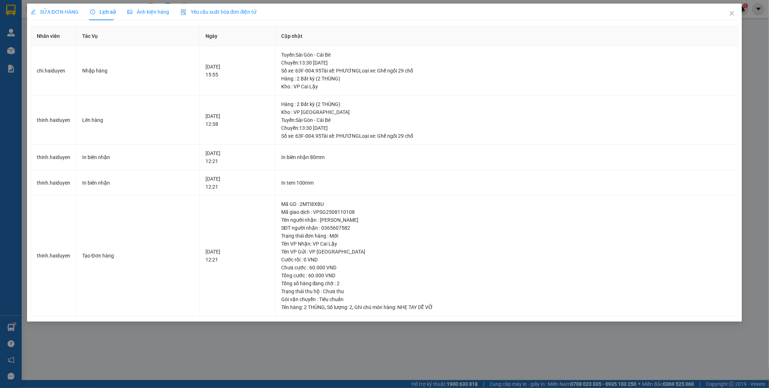  I want to click on div: In biên nhận 80mm, so click(507, 157).